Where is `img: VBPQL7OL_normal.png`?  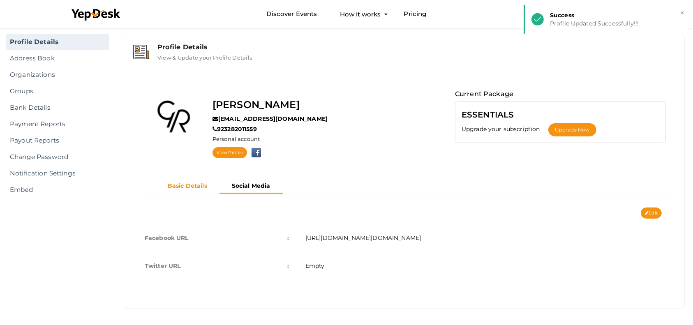
img: VBPQL7OL_normal.png is located at coordinates (173, 120).